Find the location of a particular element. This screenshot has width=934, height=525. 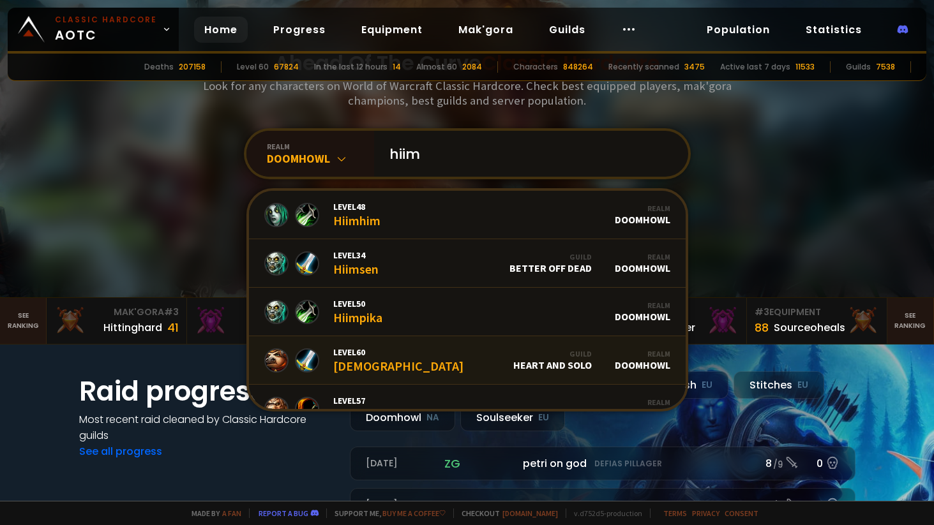

span: Level 60 is located at coordinates (398, 352).